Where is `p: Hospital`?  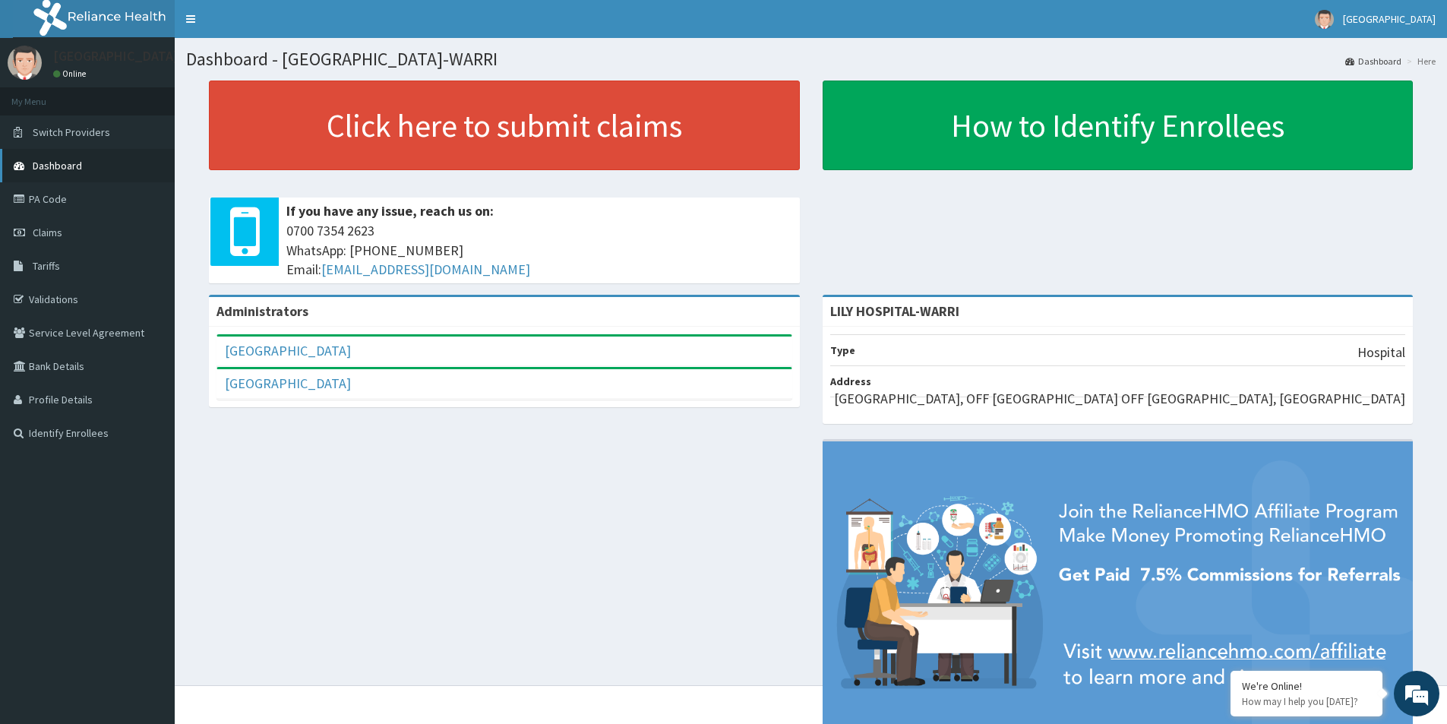 p: Hospital is located at coordinates (1381, 352).